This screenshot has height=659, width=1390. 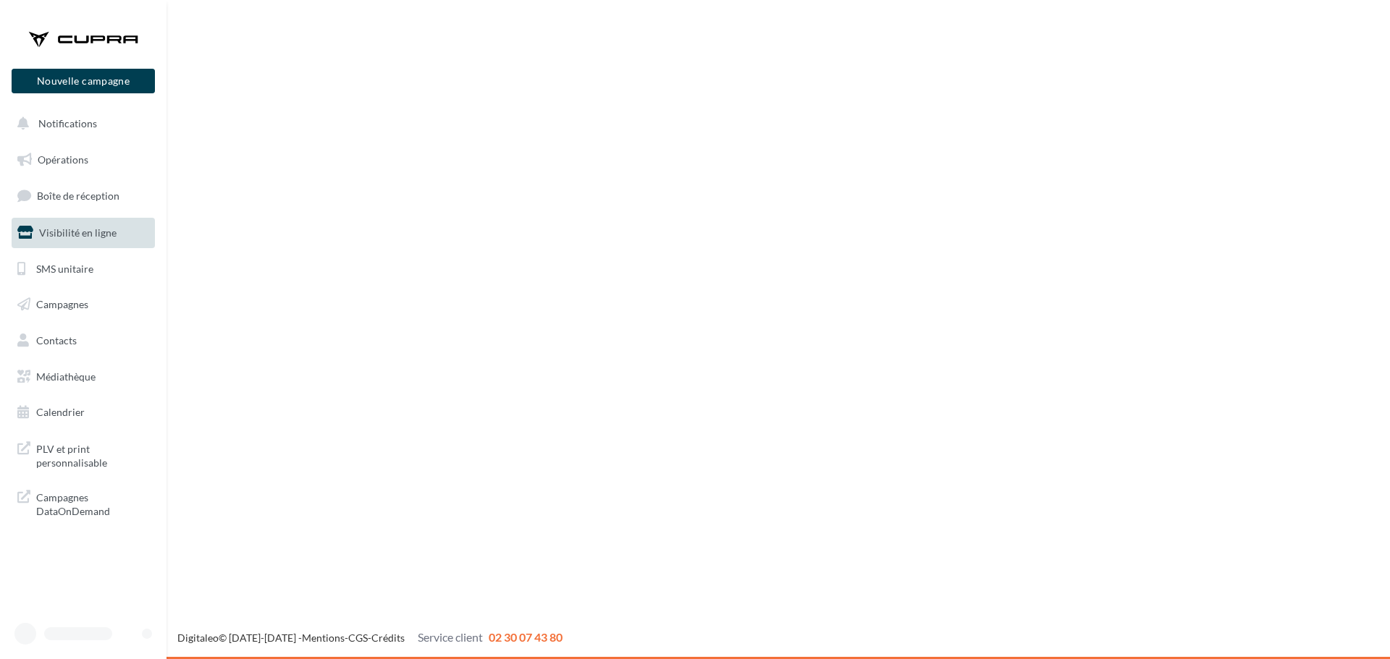 I want to click on a: Opérations, so click(x=83, y=160).